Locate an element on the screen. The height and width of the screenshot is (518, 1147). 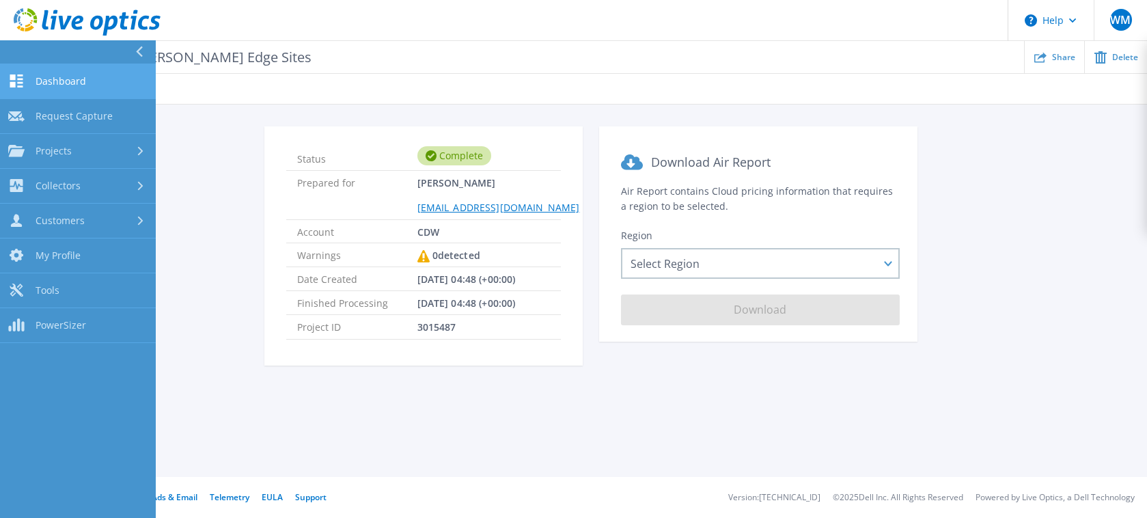
p: RVTools is located at coordinates (191, 57).